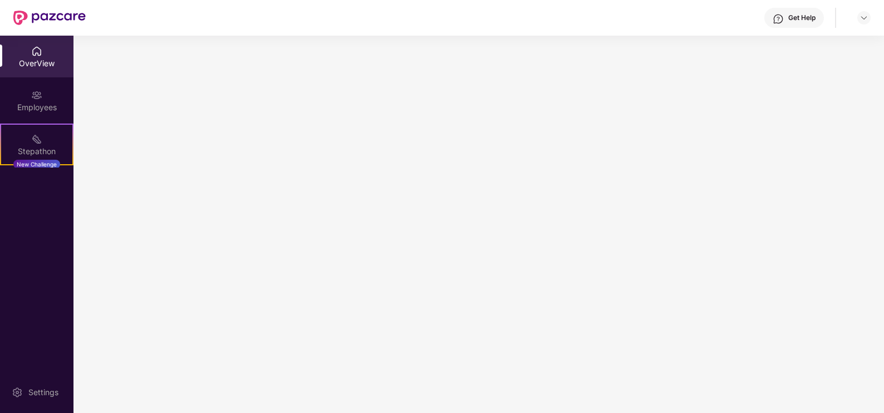 The height and width of the screenshot is (413, 884). I want to click on img: svg+xml;base64,PHN2ZyBpZD0iU2V0dGluZy0yMHgyMCIgeG1sbnM9Imh0dHA6Ly93d3cudzMub3JnLzIwMDAvc3ZnIiB3aW..., so click(17, 392).